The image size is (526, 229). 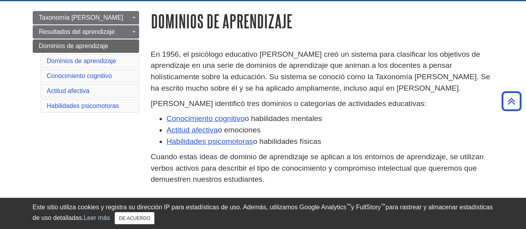 What do you see at coordinates (134, 218) in the screenshot?
I see `font: DE ACUERDO` at bounding box center [134, 218].